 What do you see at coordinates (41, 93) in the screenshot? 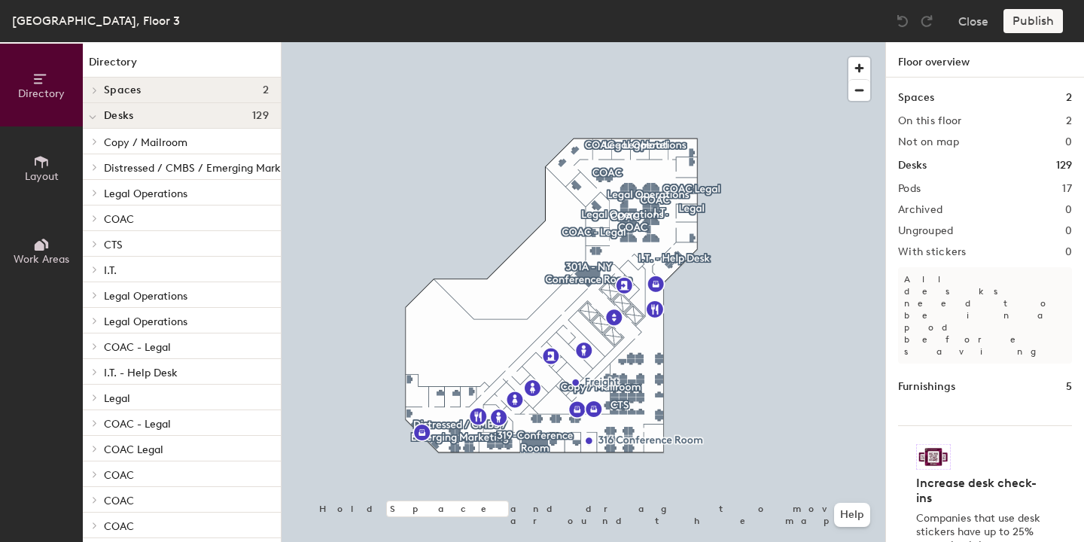
I see `span: Directory` at bounding box center [41, 93].